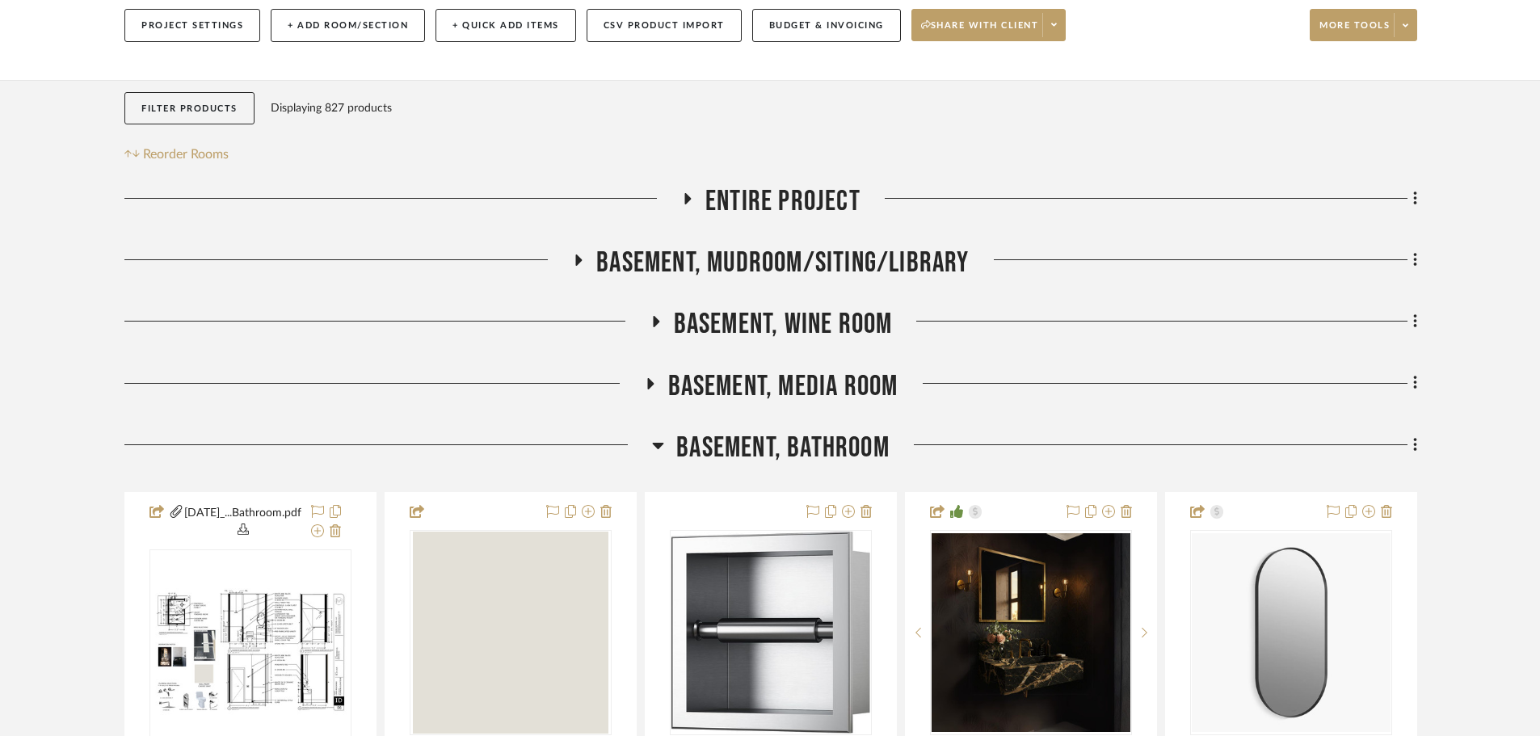 This screenshot has width=1540, height=736. I want to click on button: Budget & Invoicing, so click(827, 25).